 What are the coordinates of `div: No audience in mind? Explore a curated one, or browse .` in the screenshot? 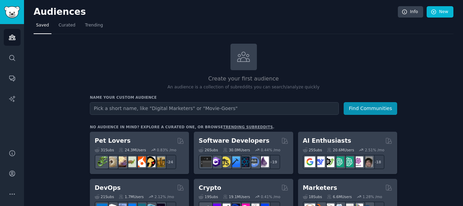 It's located at (182, 127).